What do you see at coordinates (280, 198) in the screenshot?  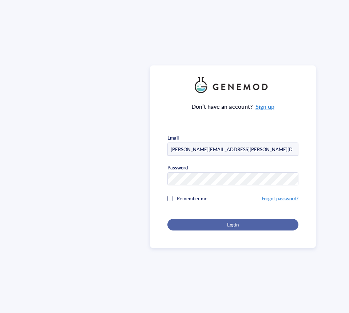 I see `a: Forgot password?` at bounding box center [280, 198].